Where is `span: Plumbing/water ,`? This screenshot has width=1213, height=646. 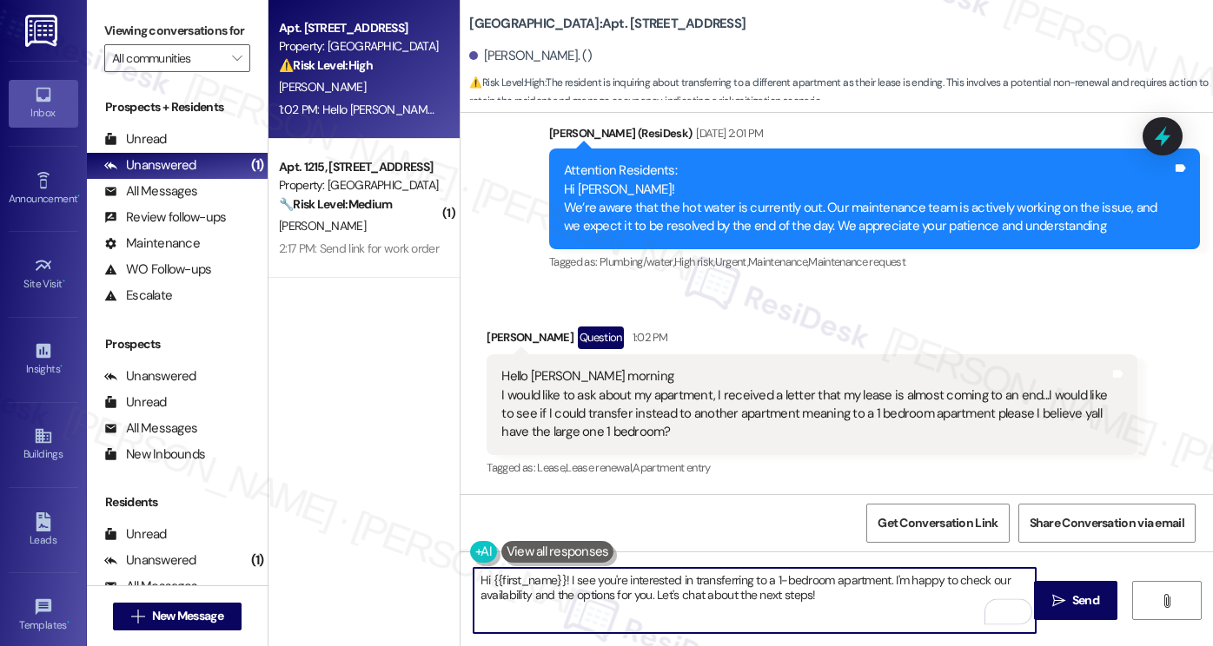 span: Plumbing/water , is located at coordinates (637, 262).